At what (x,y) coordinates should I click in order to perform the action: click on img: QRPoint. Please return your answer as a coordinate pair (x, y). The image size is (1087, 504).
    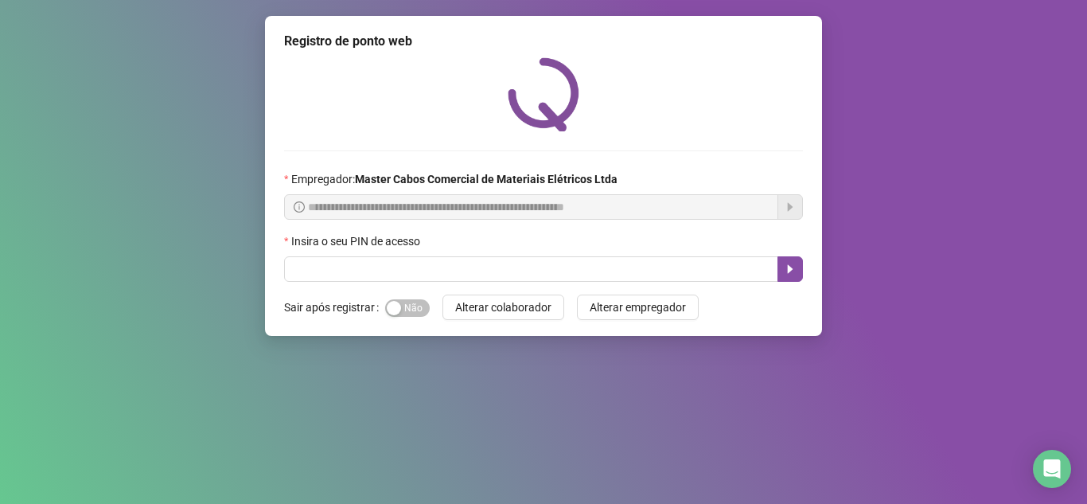
    Looking at the image, I should click on (544, 94).